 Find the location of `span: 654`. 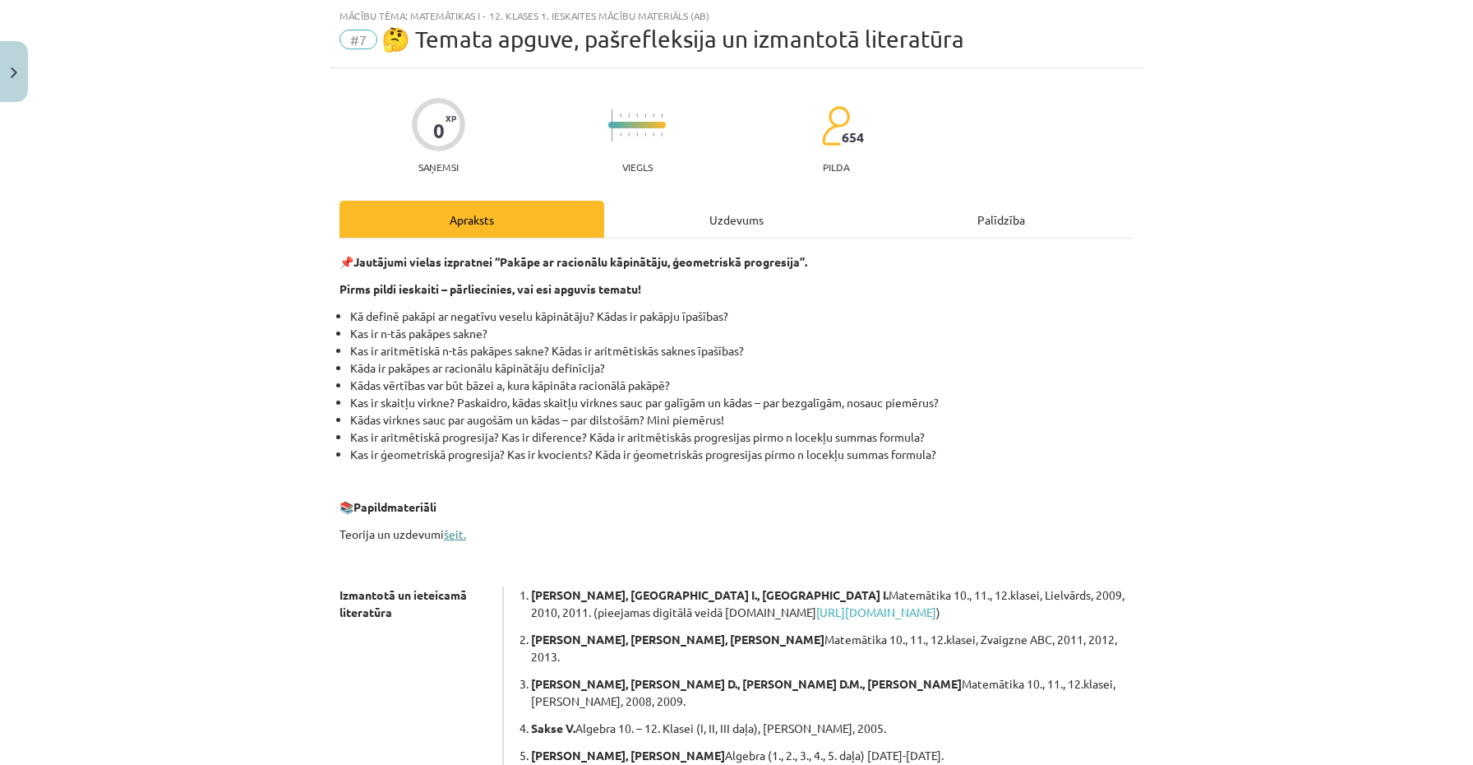

span: 654 is located at coordinates (852, 137).